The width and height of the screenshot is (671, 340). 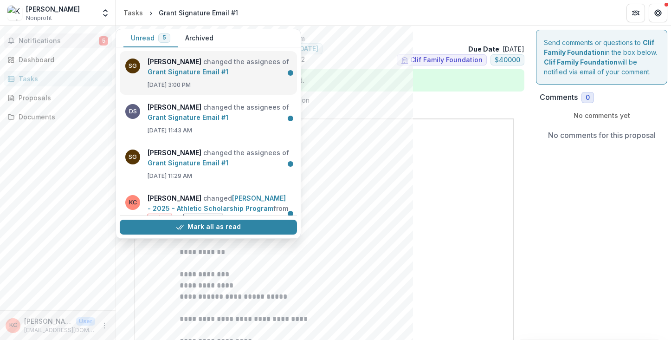 What do you see at coordinates (208, 227) in the screenshot?
I see `button: Mark all as read` at bounding box center [208, 227].